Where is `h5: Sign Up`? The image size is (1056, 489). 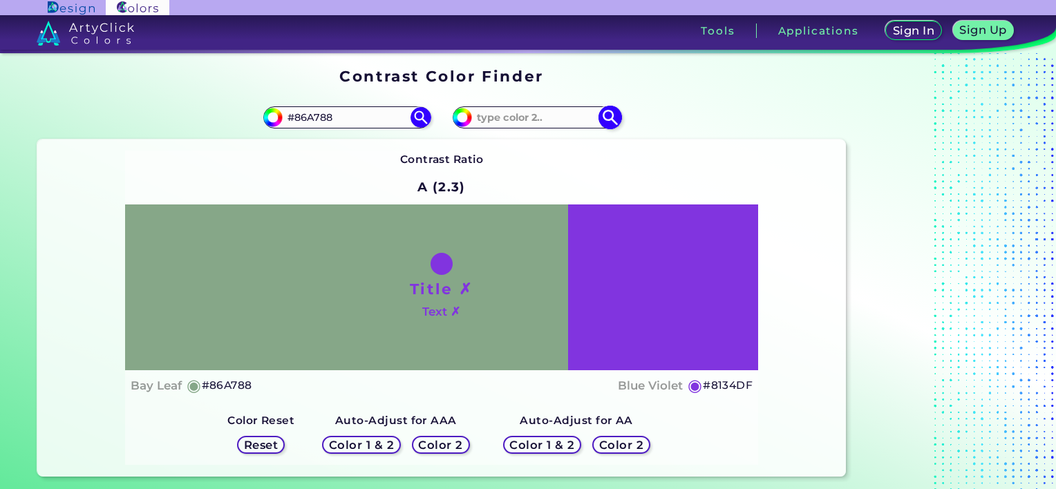 h5: Sign Up is located at coordinates (983, 30).